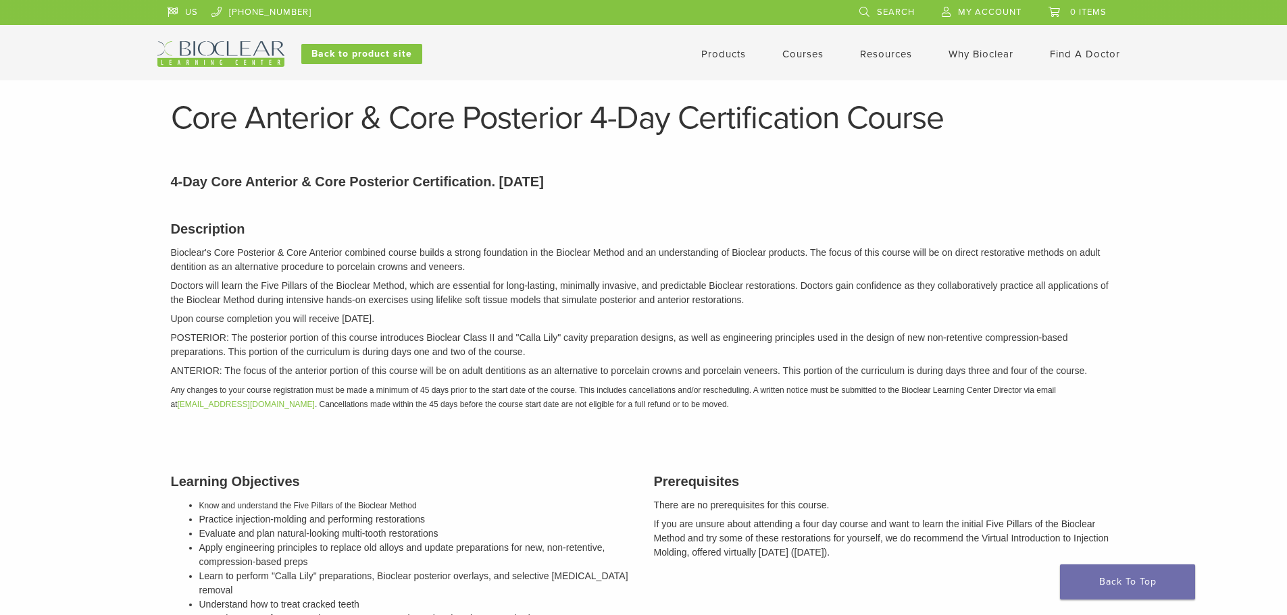 The height and width of the screenshot is (615, 1287). Describe the element at coordinates (221, 54) in the screenshot. I see `img: Bioclear` at that location.